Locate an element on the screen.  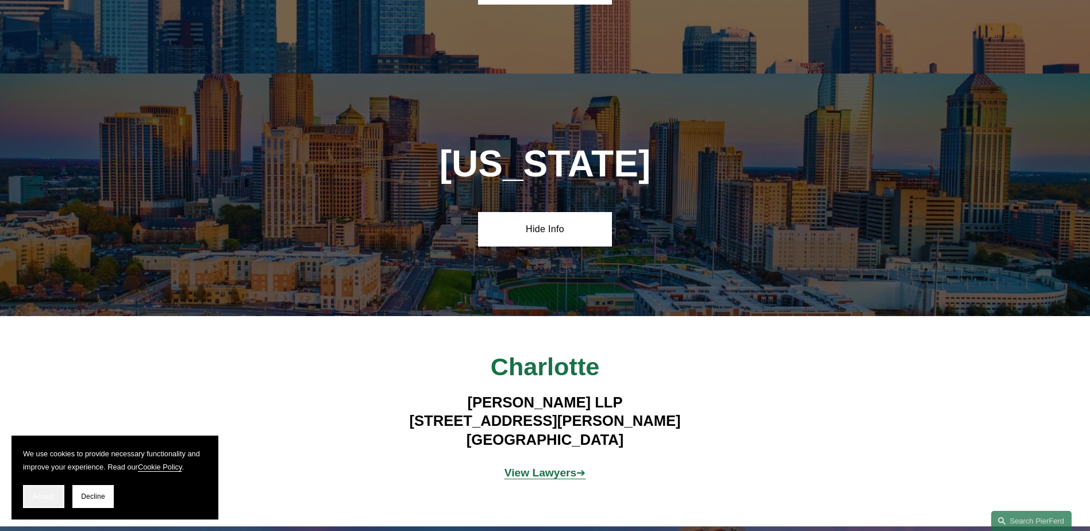
a: Hide Info is located at coordinates (545, 229).